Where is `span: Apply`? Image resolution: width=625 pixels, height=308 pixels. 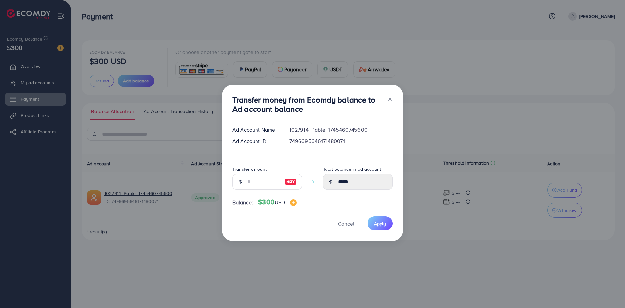
span: Apply is located at coordinates (380, 223).